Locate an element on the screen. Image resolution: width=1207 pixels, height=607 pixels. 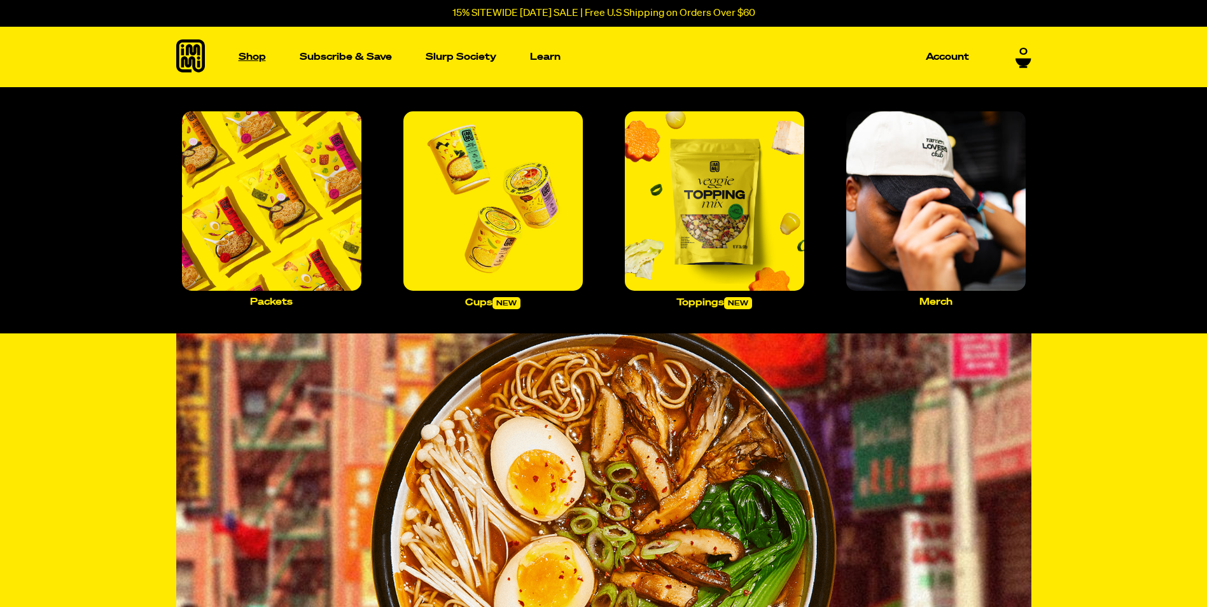
a: Subscribe & Save is located at coordinates (346, 57).